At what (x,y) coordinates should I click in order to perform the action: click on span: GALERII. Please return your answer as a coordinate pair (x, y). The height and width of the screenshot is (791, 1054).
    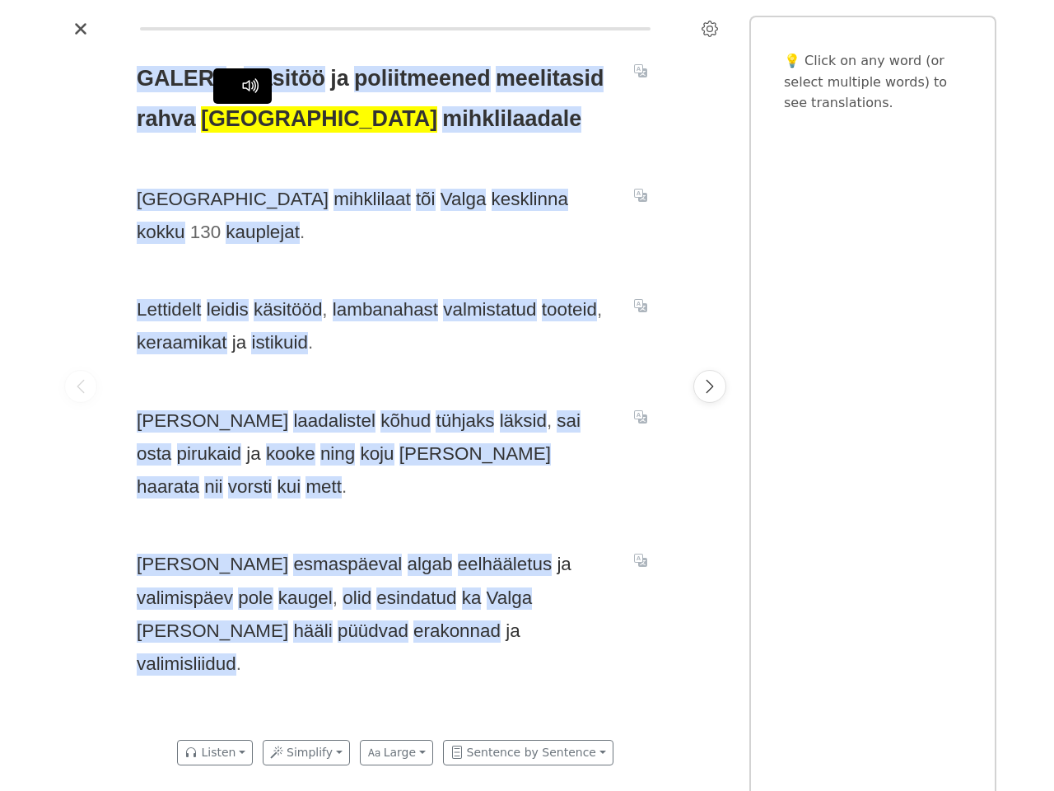
    Looking at the image, I should click on (181, 79).